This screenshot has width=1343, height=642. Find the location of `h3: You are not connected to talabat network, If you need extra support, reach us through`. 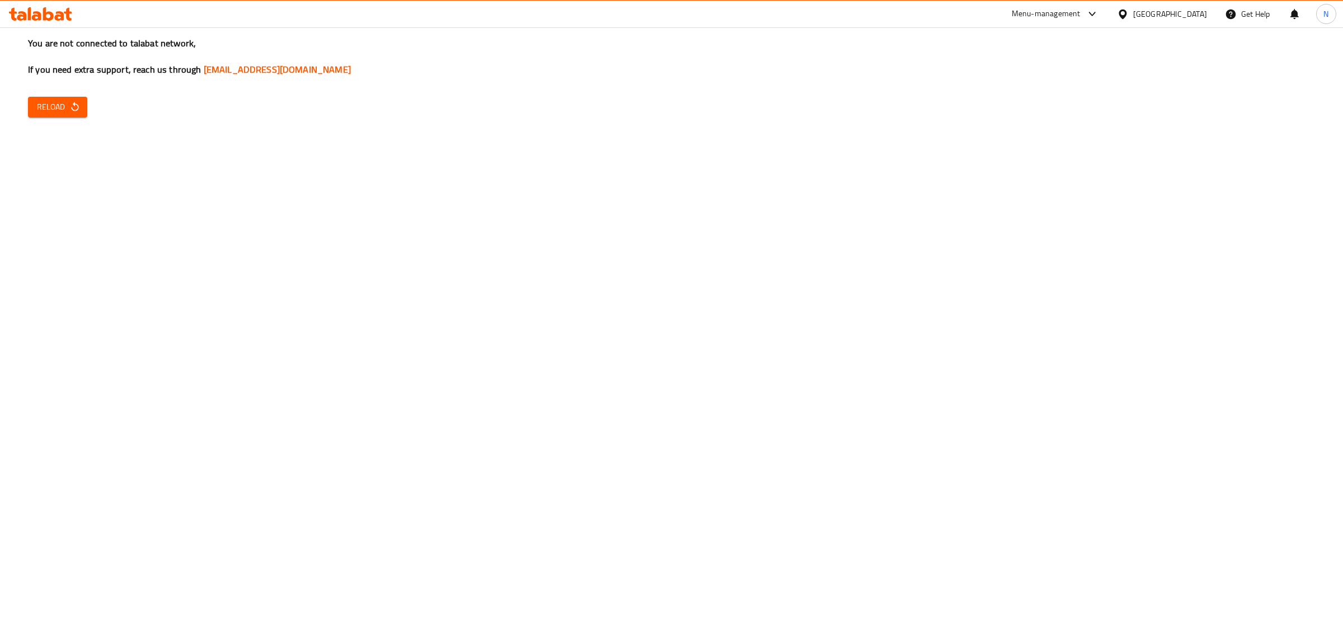

h3: You are not connected to talabat network, If you need extra support, reach us through is located at coordinates (671, 56).